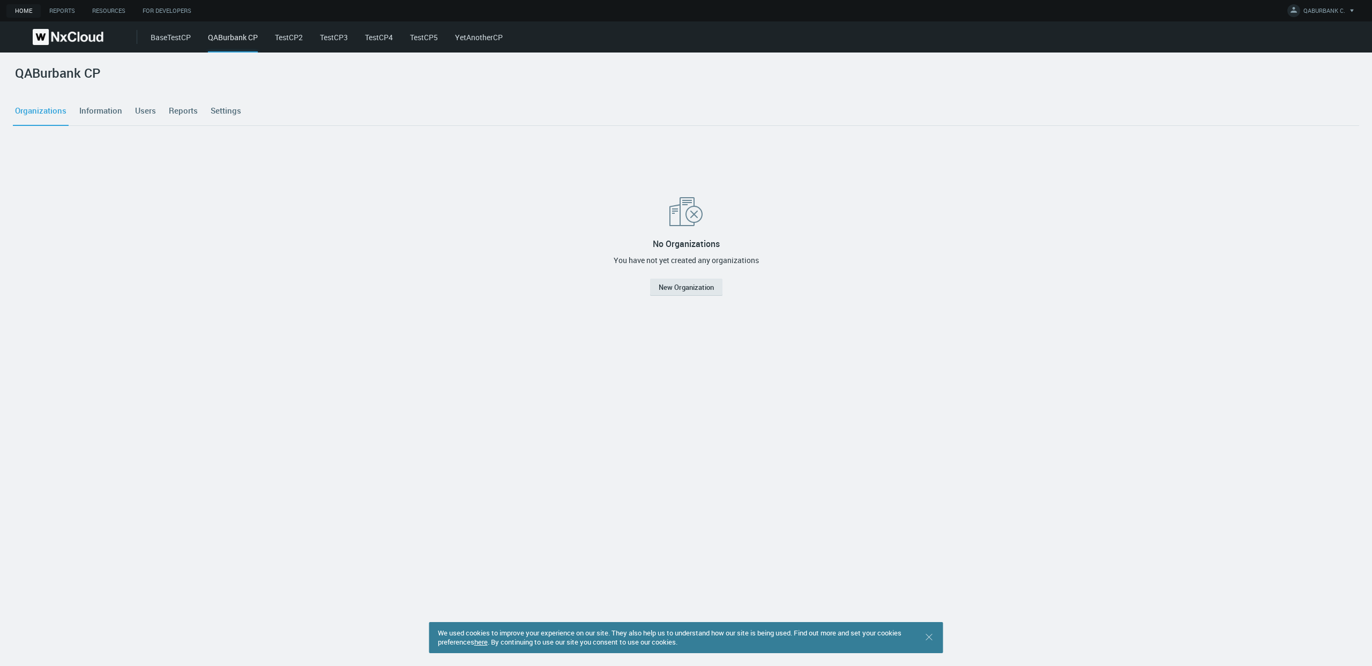 The width and height of the screenshot is (1372, 666). I want to click on a: Organizations, so click(41, 111).